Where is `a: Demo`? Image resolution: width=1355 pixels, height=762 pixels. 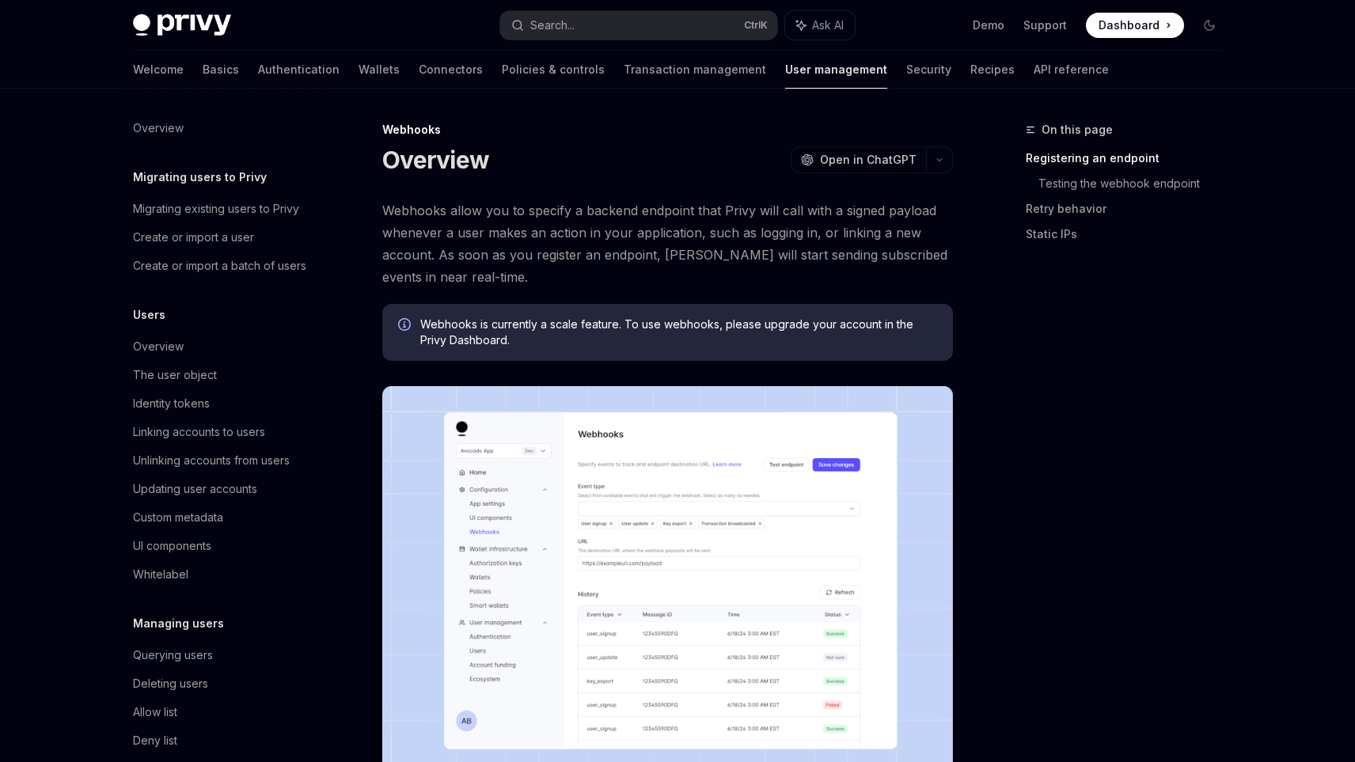 a: Demo is located at coordinates (989, 25).